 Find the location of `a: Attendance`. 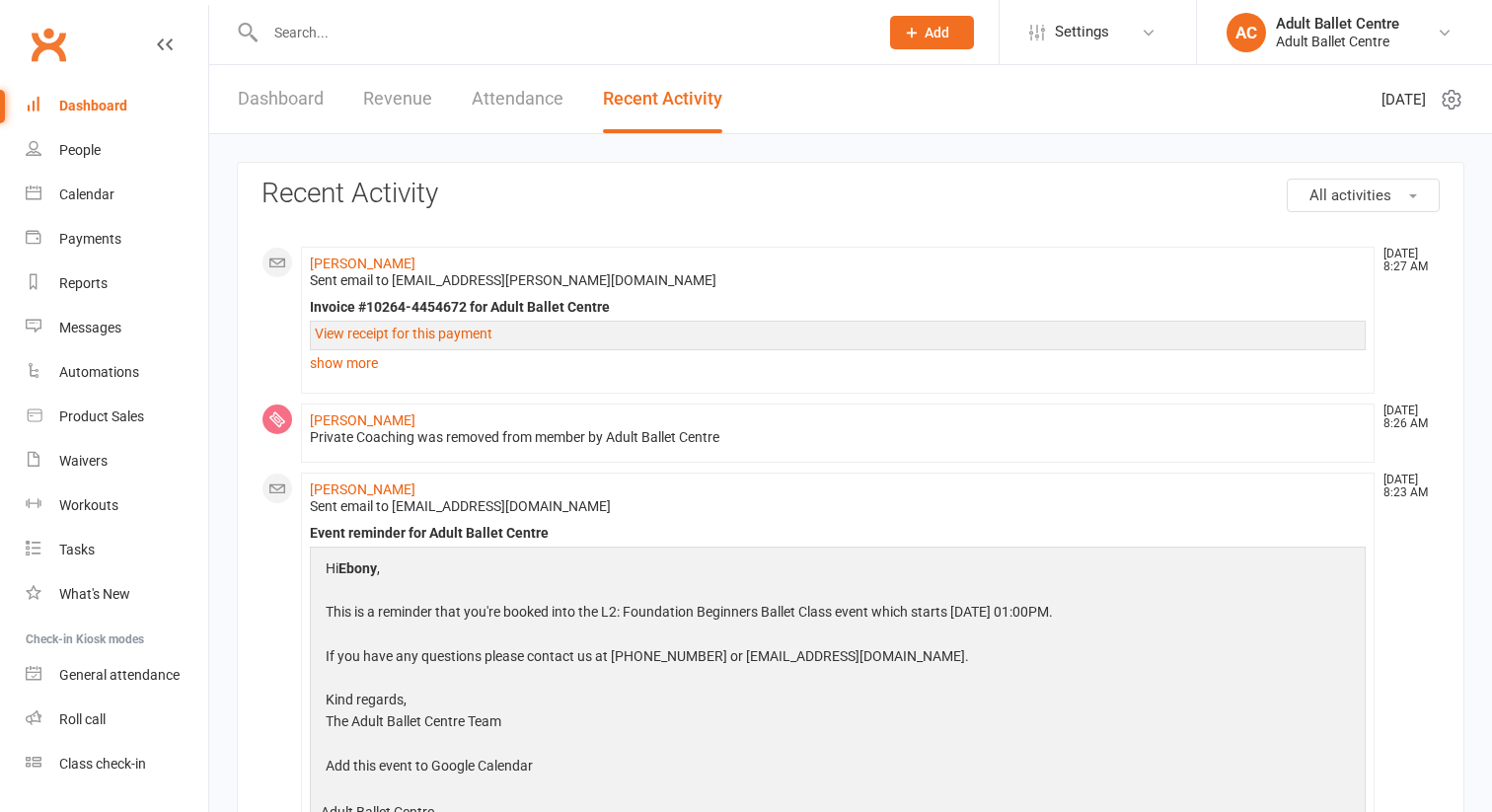

a: Attendance is located at coordinates (517, 99).